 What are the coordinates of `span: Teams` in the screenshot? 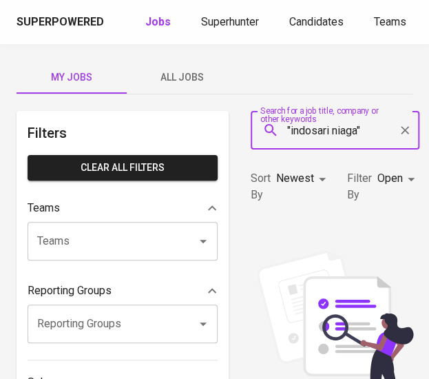 It's located at (390, 21).